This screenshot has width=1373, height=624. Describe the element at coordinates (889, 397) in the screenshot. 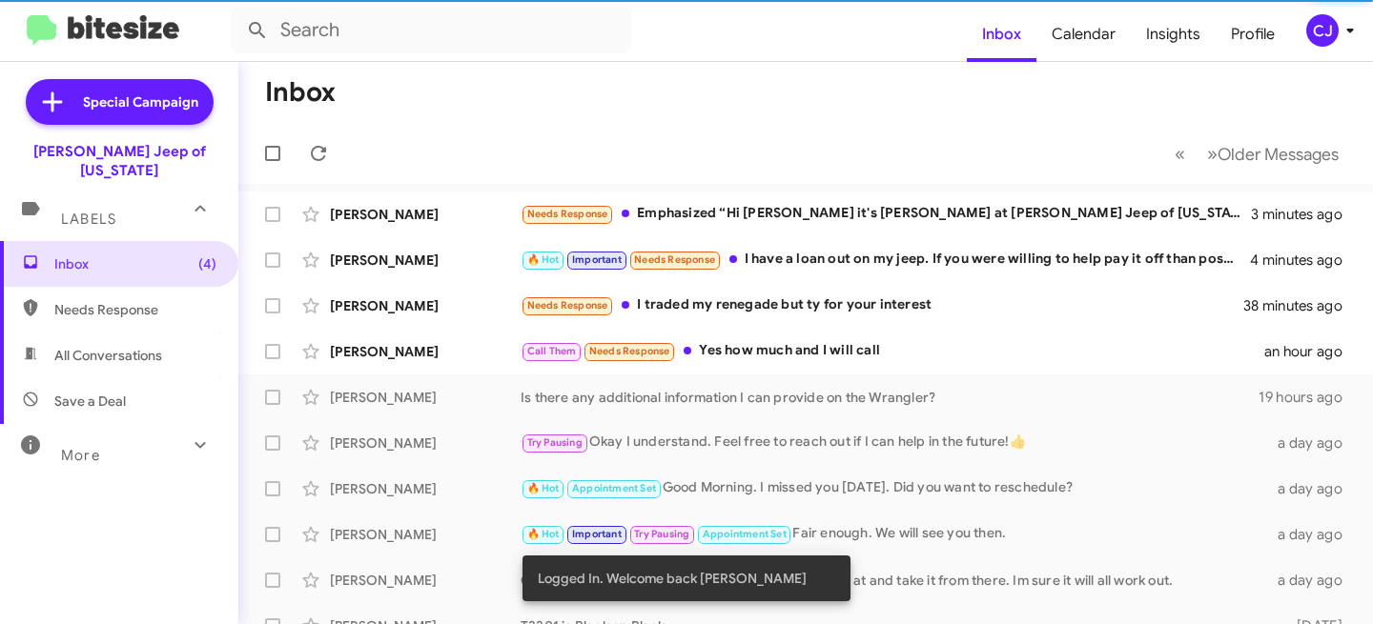

I see `div: Is there any additional information I can provide on the Wrangler?` at that location.